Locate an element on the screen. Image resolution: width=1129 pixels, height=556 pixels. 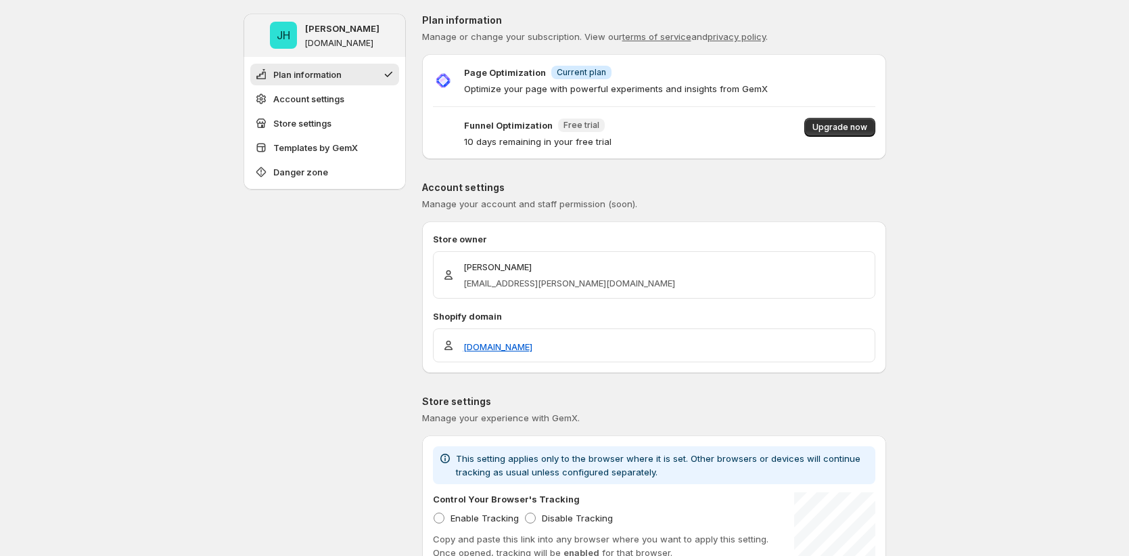
span: Manage or change your subscription. View our and . is located at coordinates (595, 37).